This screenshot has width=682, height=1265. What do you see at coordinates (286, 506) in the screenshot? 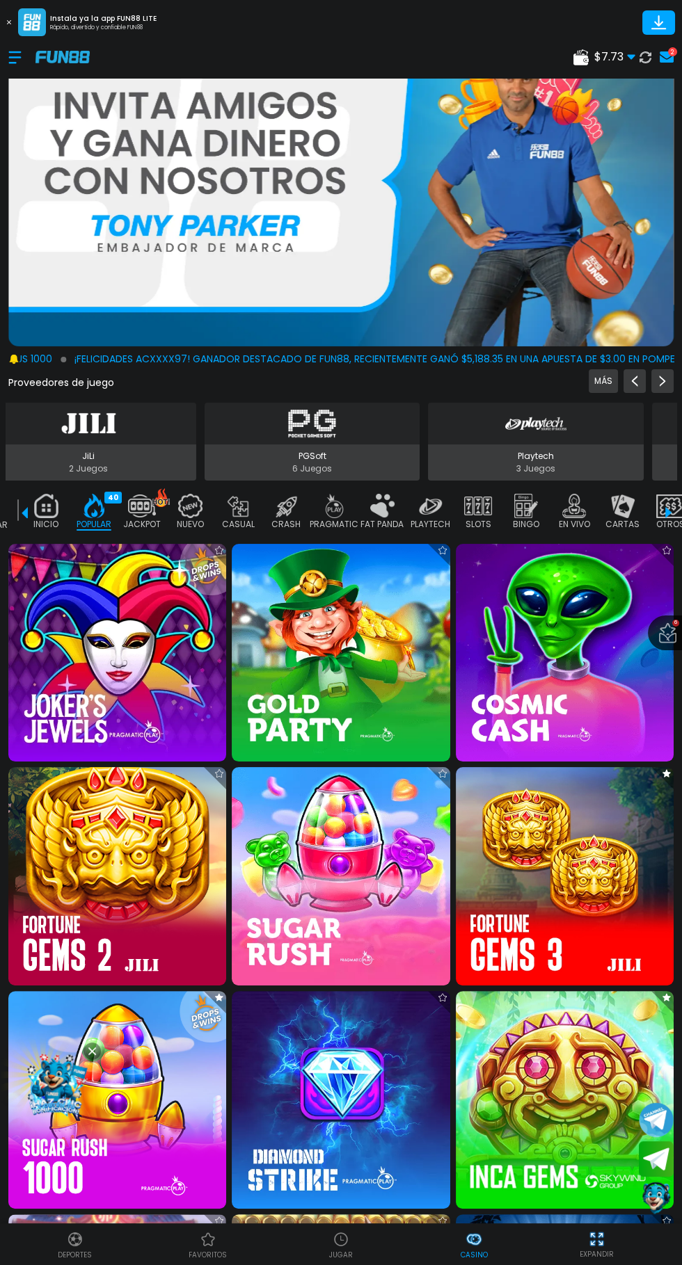
I see `img: crash_off.webp` at bounding box center [286, 506].